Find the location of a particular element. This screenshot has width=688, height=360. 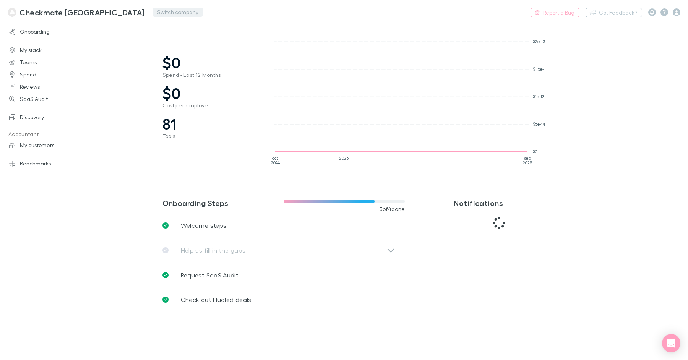

tspan: $5e-14K is located at coordinates (541, 124).